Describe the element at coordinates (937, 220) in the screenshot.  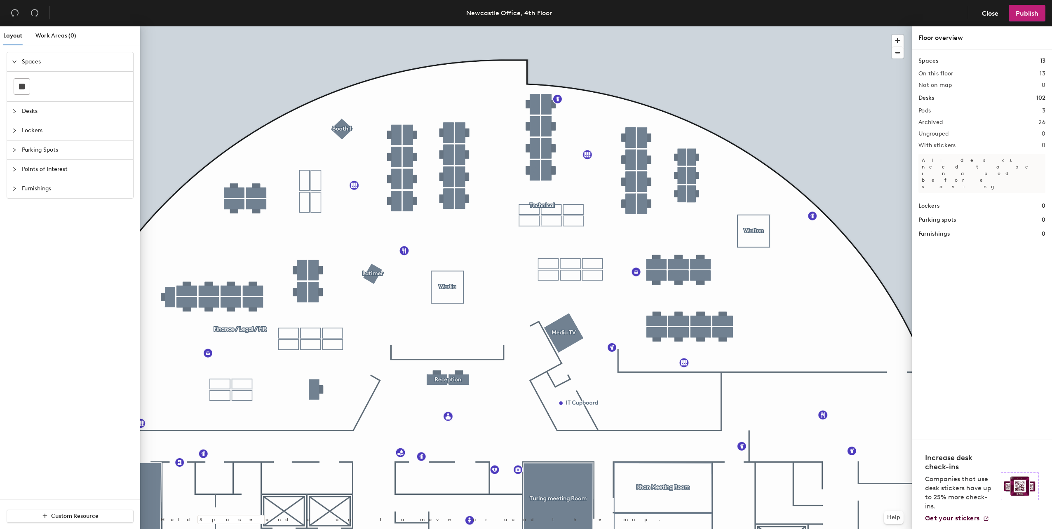
I see `h1: Parking spots` at that location.